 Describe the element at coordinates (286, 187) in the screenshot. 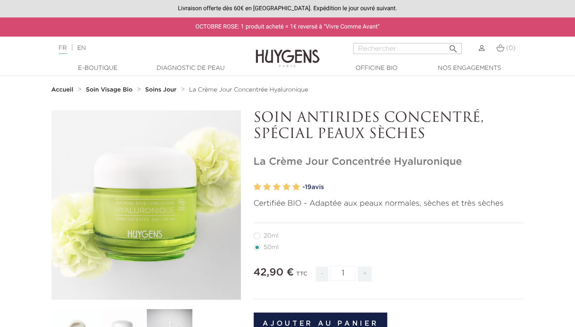

I see `label: 4` at that location.